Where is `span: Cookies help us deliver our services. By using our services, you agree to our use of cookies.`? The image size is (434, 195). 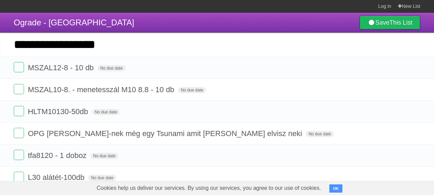 span: Cookies help us deliver our services. By using our services, you agree to our use of cookies. is located at coordinates (209, 188).